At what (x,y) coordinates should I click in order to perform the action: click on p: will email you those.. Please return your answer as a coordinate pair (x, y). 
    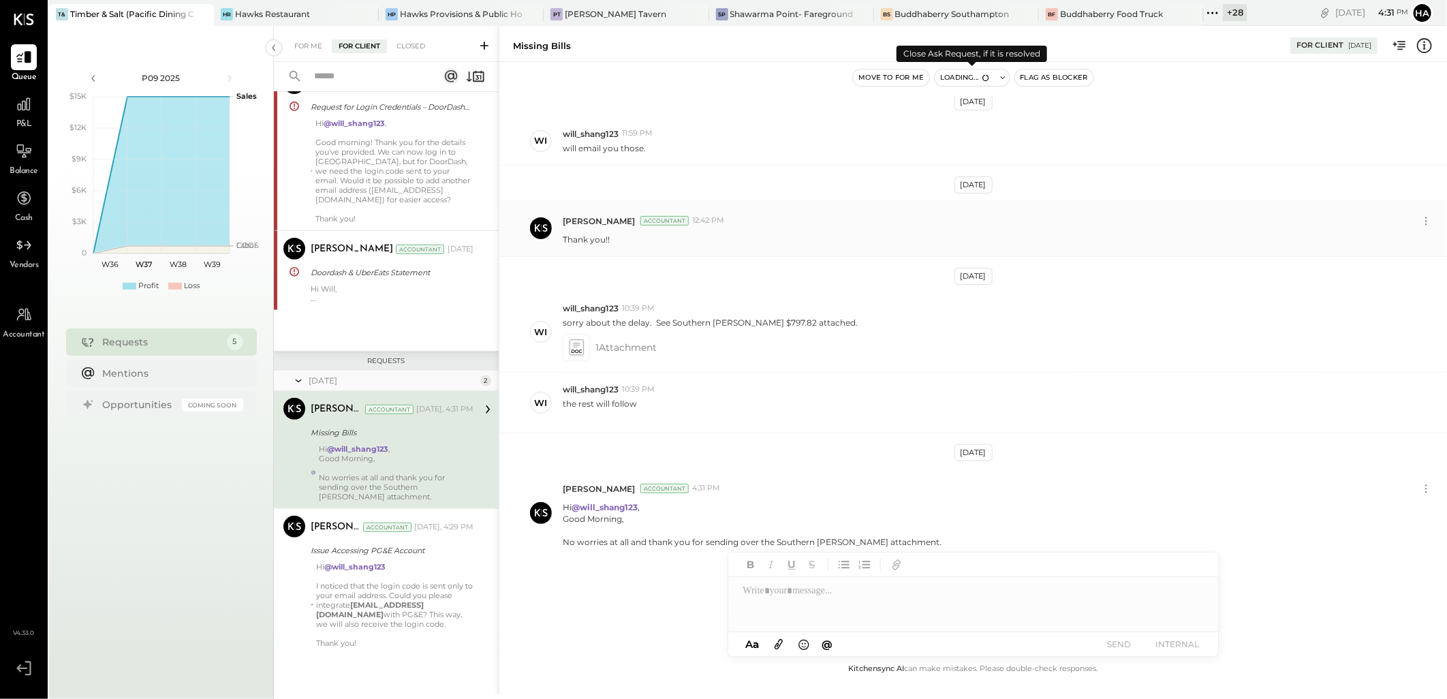
    Looking at the image, I should click on (604, 148).